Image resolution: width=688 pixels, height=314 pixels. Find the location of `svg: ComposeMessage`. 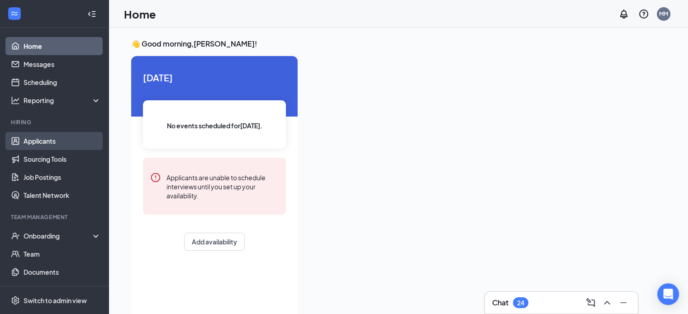

svg: ComposeMessage is located at coordinates (591, 303).